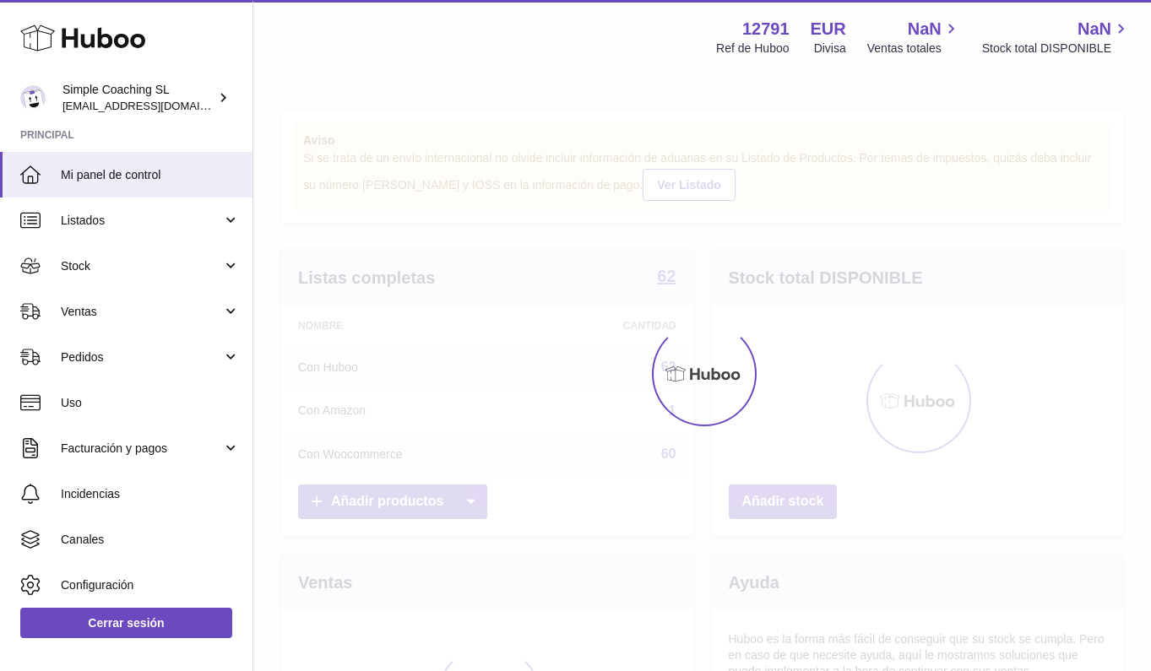 The height and width of the screenshot is (671, 1151). Describe the element at coordinates (141, 357) in the screenshot. I see `span: Pedidos` at that location.